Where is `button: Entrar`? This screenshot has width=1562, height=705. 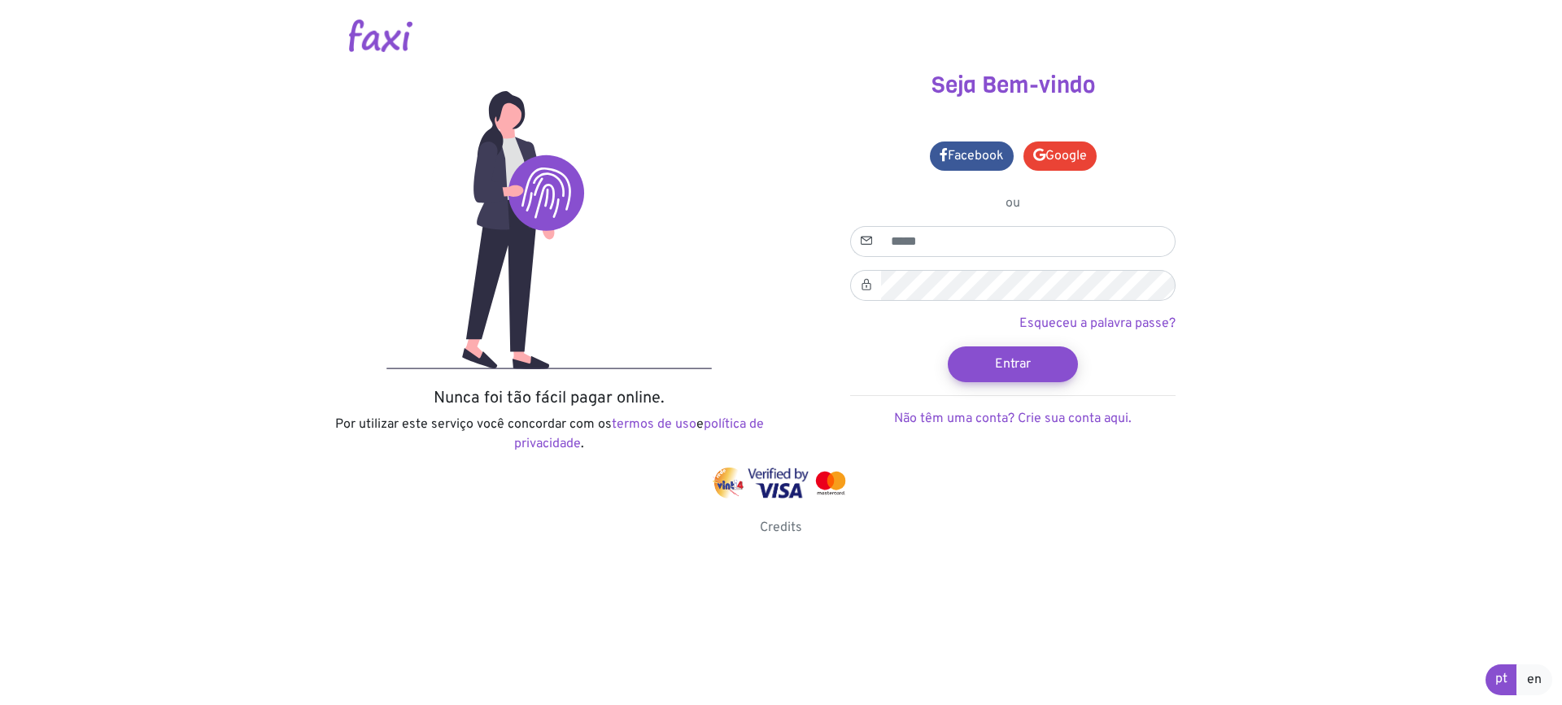 button: Entrar is located at coordinates (1013, 364).